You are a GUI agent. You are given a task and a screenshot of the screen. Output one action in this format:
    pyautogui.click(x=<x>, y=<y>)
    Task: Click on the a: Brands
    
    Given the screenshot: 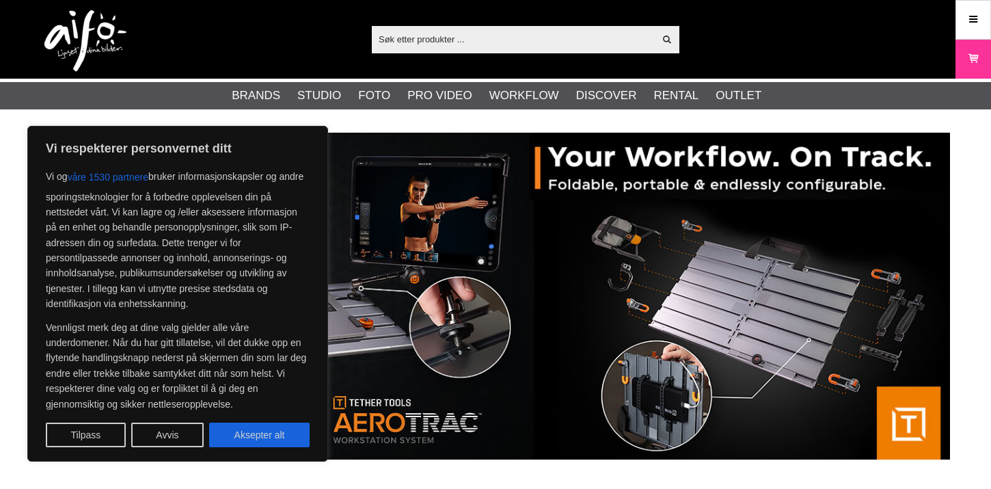 What is the action you would take?
    pyautogui.click(x=256, y=96)
    